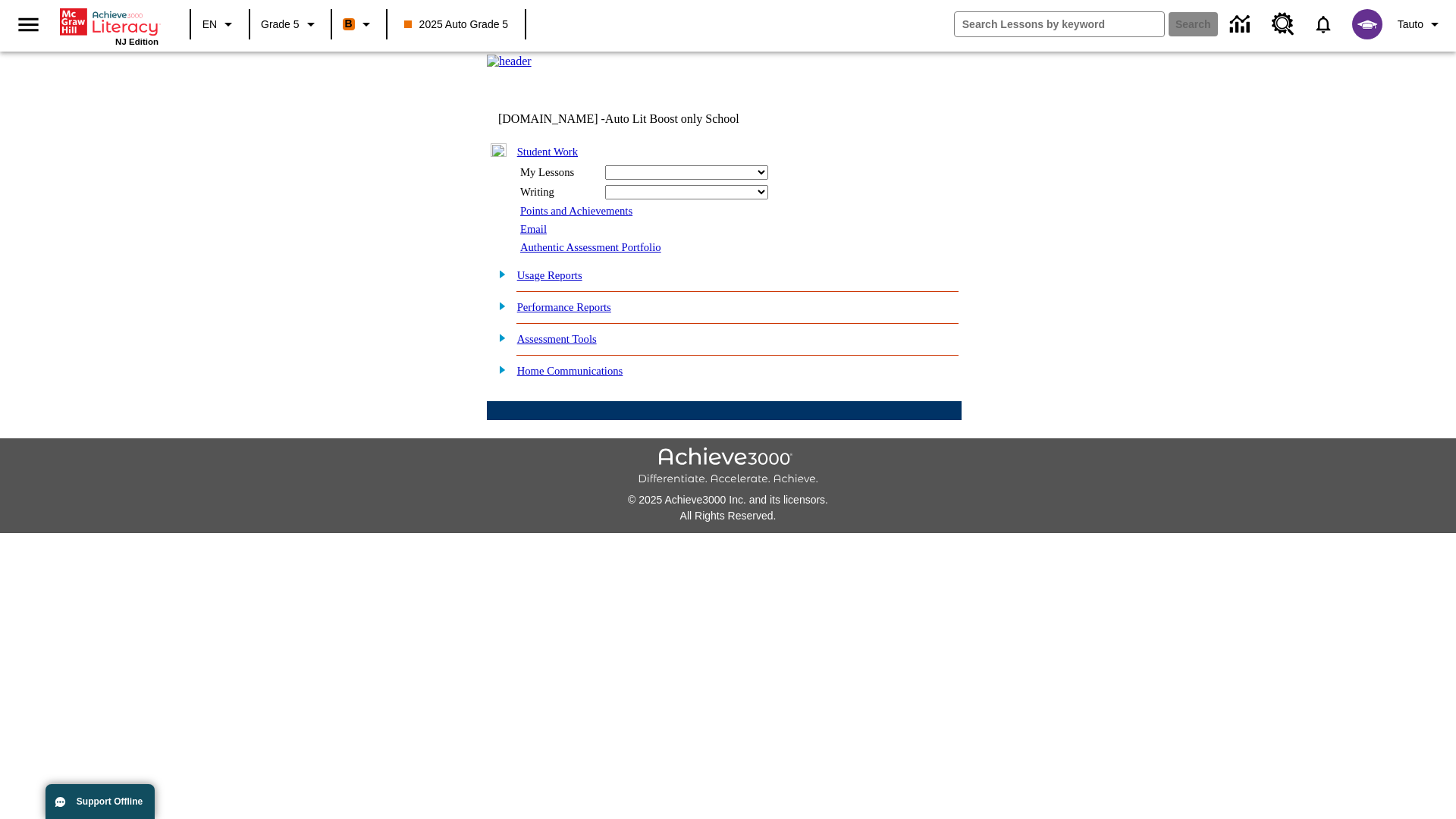  Describe the element at coordinates (100, 801) in the screenshot. I see `button: Support Offline` at that location.